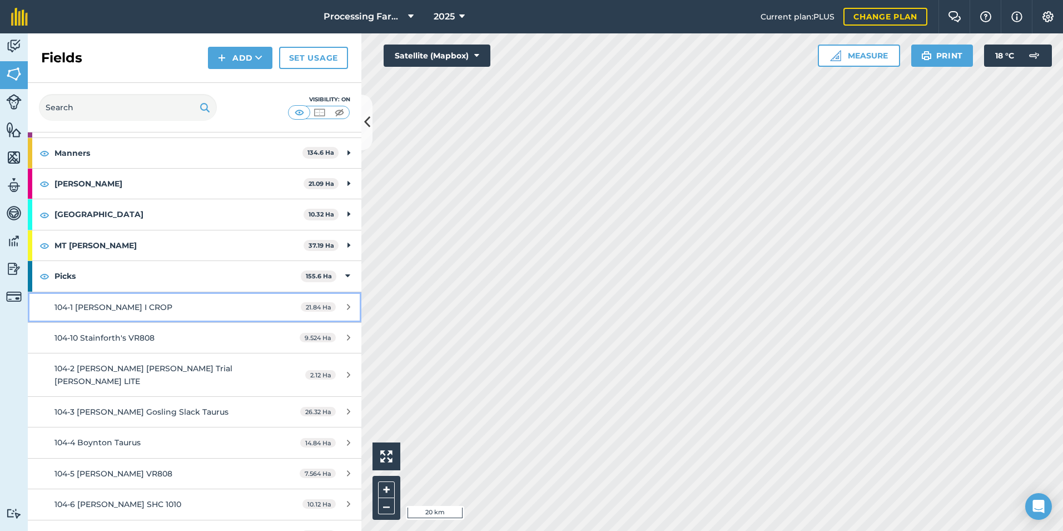 This screenshot has height=531, width=1063. I want to click on img: A cog icon, so click(1048, 17).